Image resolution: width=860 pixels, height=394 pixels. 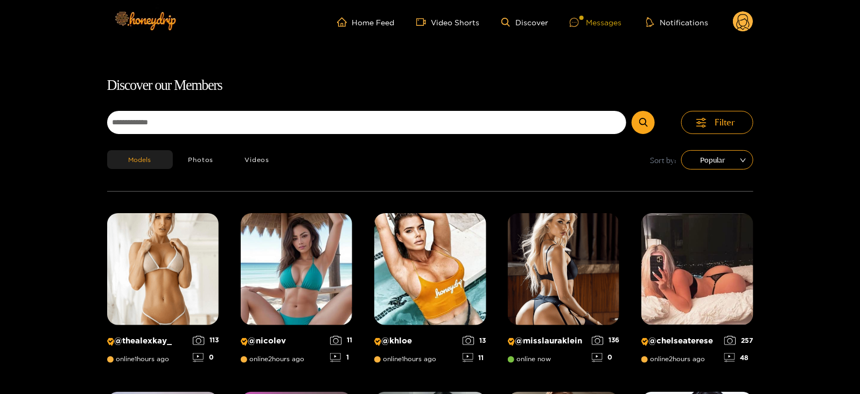 I want to click on a: Creator Profile Image: chelseaterese@chelseatereseonline2hours ago25748, so click(x=698, y=292).